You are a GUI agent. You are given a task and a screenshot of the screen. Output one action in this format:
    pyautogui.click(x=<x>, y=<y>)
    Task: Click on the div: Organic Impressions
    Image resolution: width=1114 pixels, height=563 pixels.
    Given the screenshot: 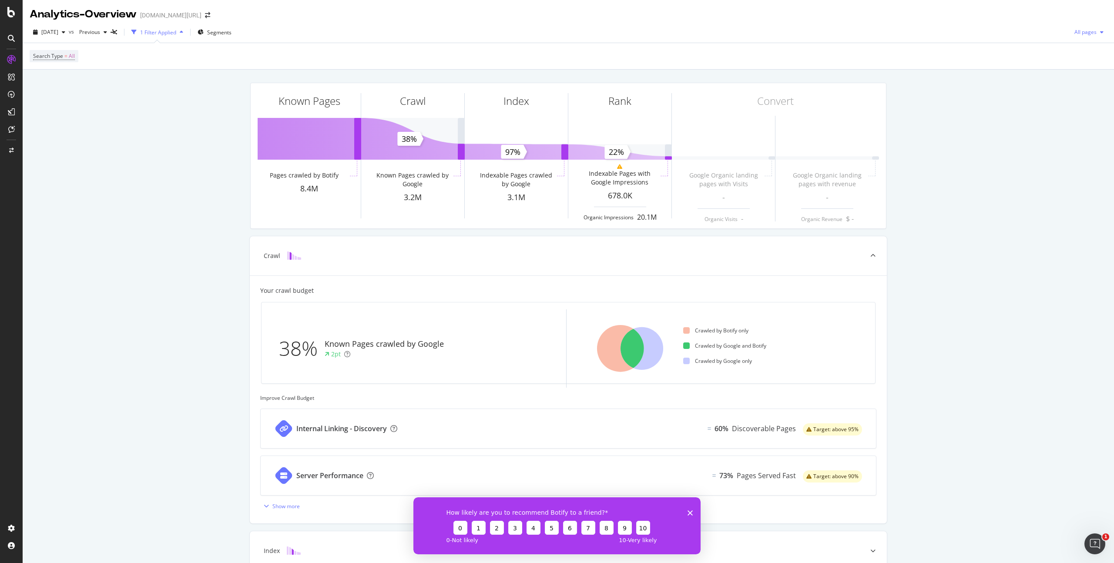 What is the action you would take?
    pyautogui.click(x=609, y=217)
    